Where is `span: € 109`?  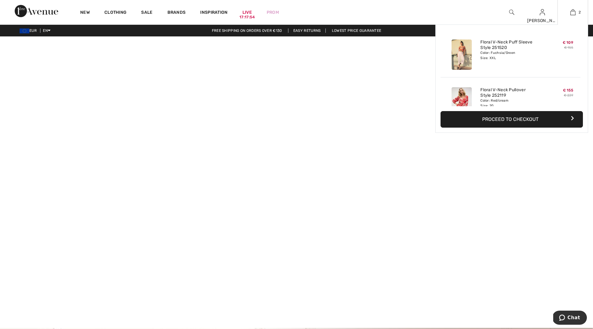 span: € 109 is located at coordinates (568, 43).